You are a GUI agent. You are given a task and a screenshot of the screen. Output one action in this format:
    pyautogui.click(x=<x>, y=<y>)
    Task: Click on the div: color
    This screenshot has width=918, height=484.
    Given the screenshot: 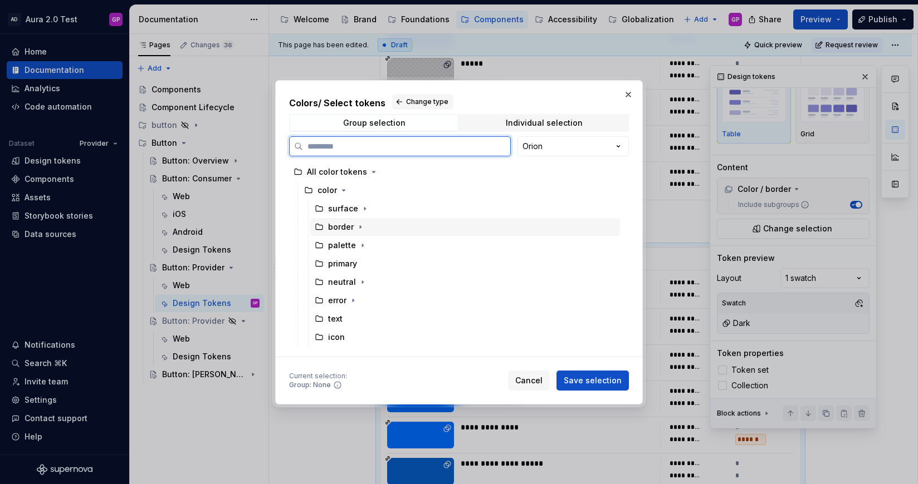 What is the action you would take?
    pyautogui.click(x=327, y=190)
    